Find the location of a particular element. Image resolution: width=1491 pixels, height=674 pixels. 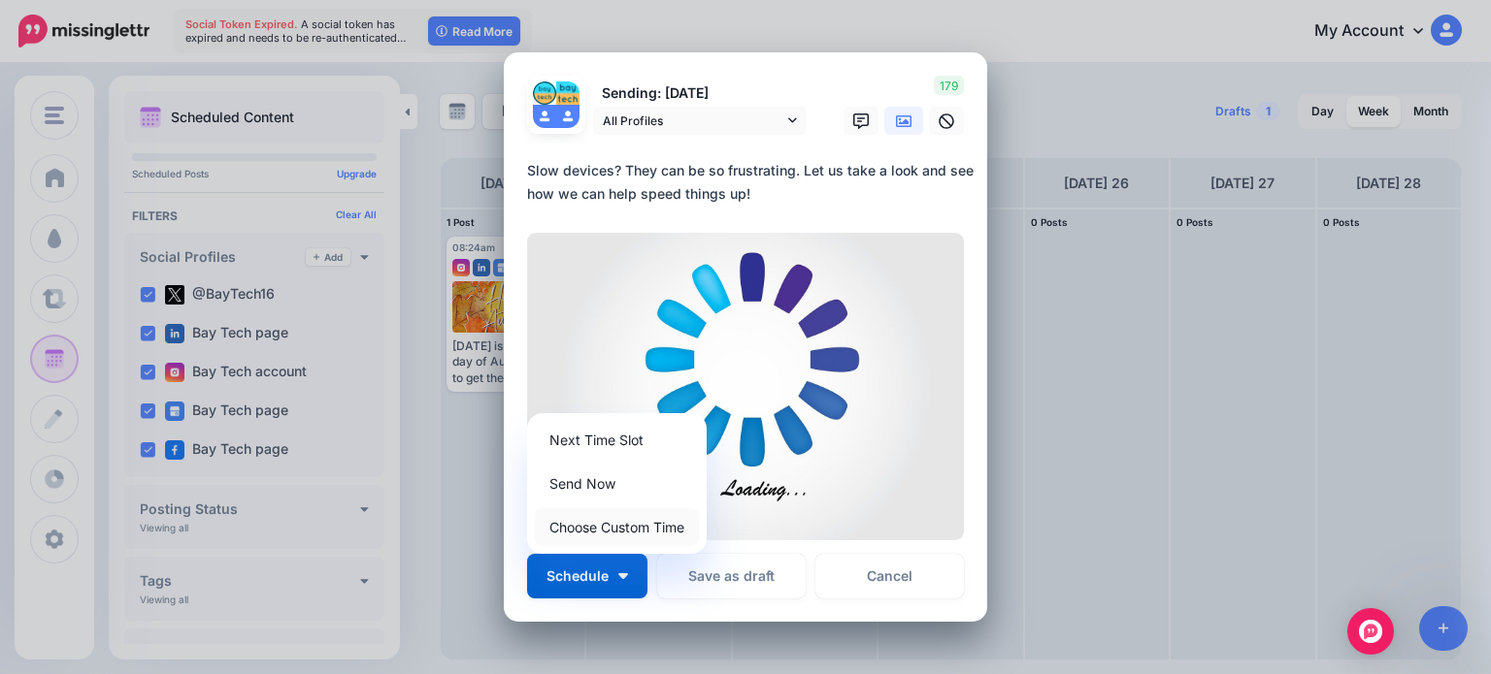

a: Cancel is located at coordinates (889, 576).